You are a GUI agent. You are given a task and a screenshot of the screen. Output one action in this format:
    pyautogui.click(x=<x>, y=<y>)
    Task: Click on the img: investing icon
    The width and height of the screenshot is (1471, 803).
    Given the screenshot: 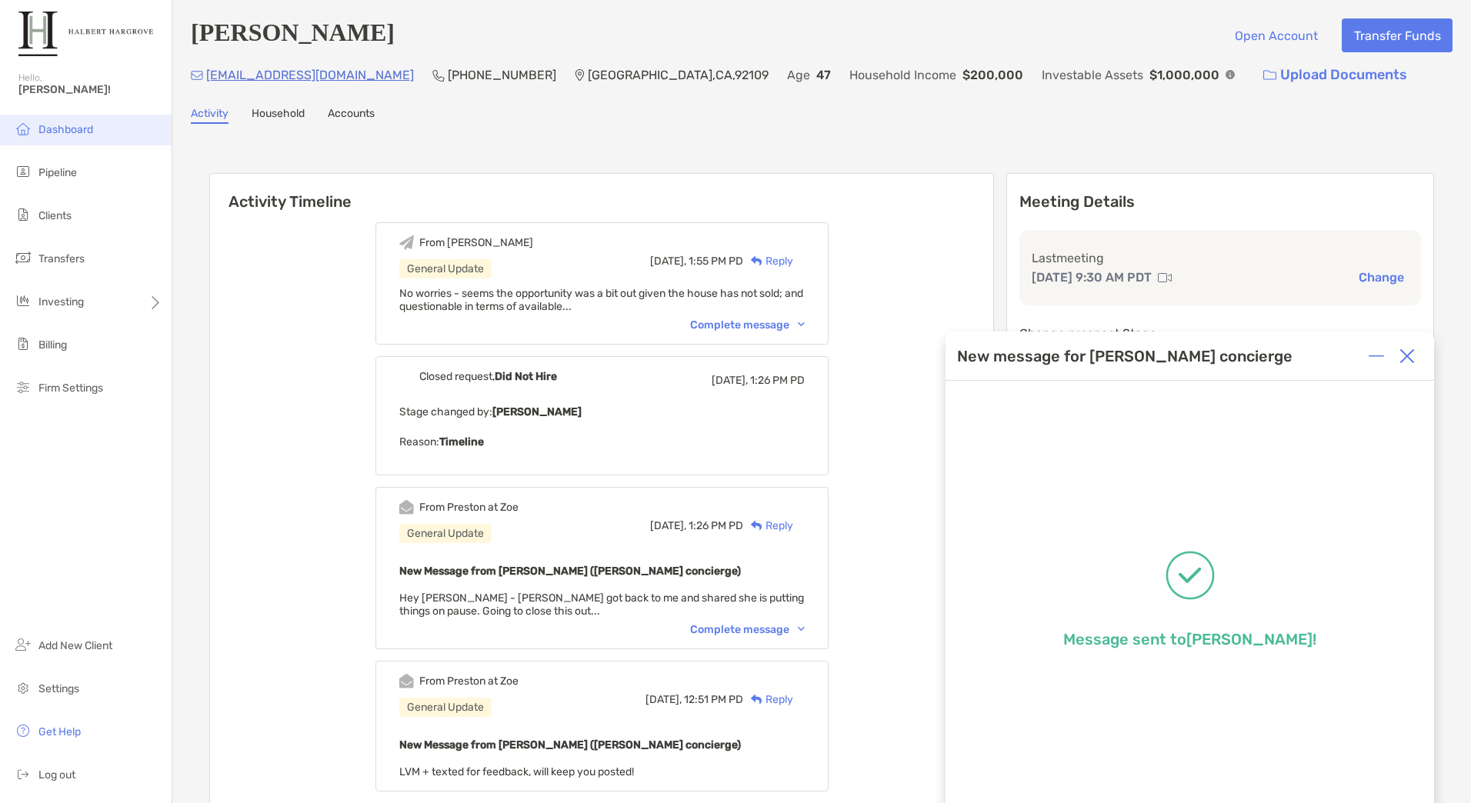 What is the action you would take?
    pyautogui.click(x=23, y=301)
    